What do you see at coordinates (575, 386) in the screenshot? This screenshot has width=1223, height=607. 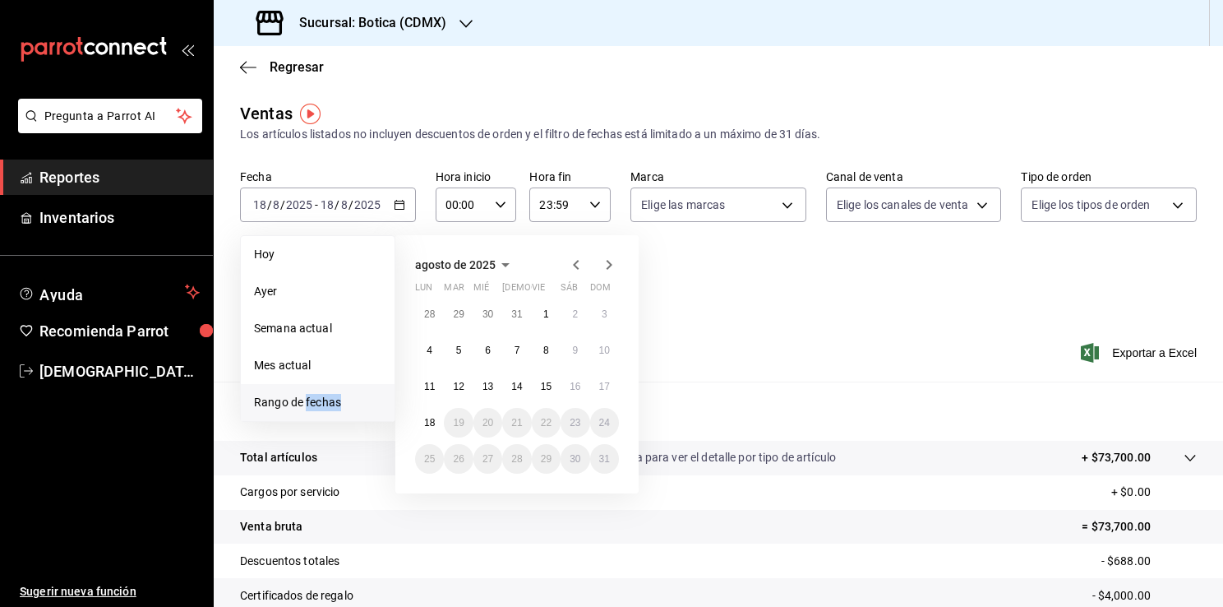 I see `abbr: 16 de agosto de 2025` at bounding box center [575, 386].